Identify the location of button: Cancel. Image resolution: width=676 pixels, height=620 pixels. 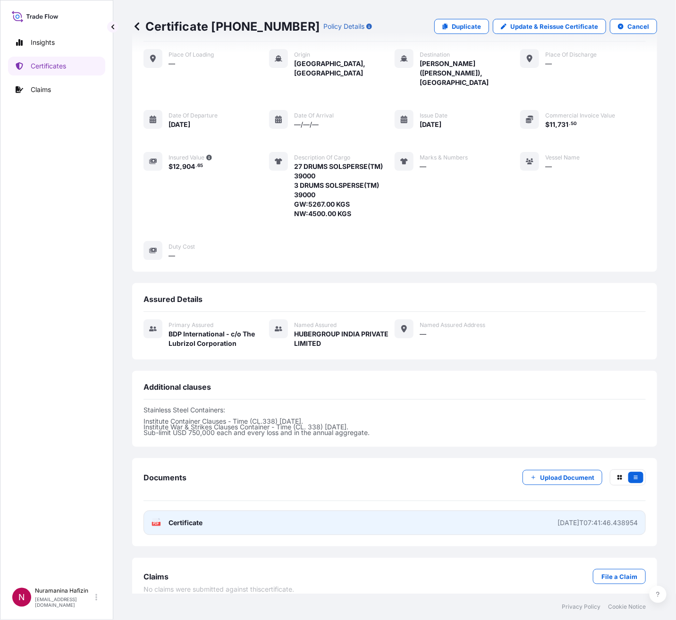
(634, 26).